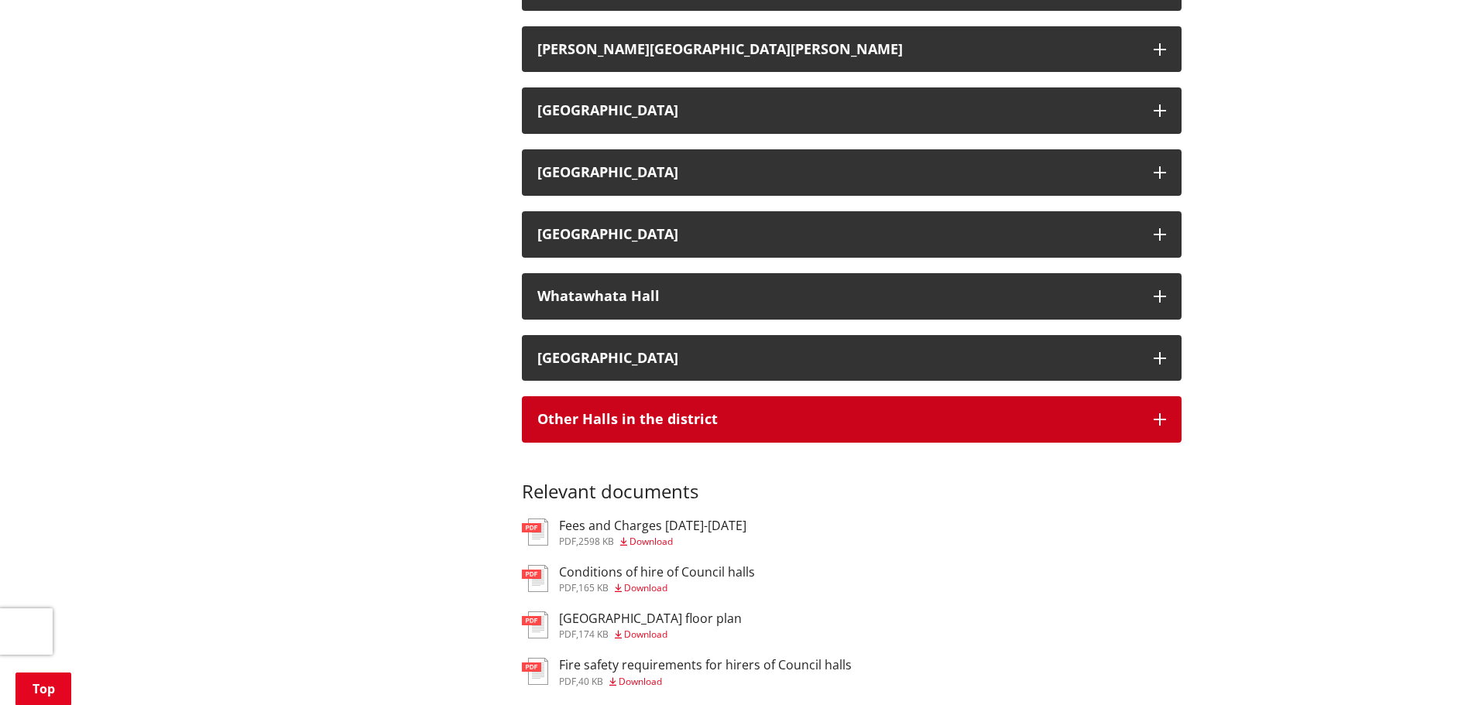 The image size is (1475, 705). I want to click on span: 40 KB, so click(591, 681).